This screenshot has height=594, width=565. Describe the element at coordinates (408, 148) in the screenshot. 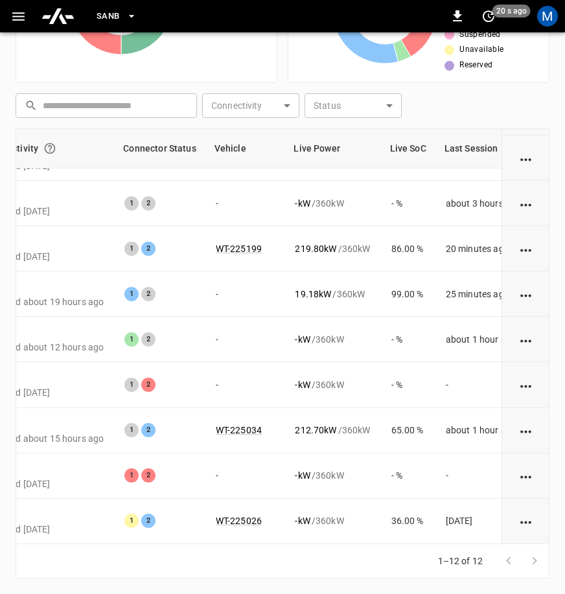

I see `th: Live SoC` at that location.